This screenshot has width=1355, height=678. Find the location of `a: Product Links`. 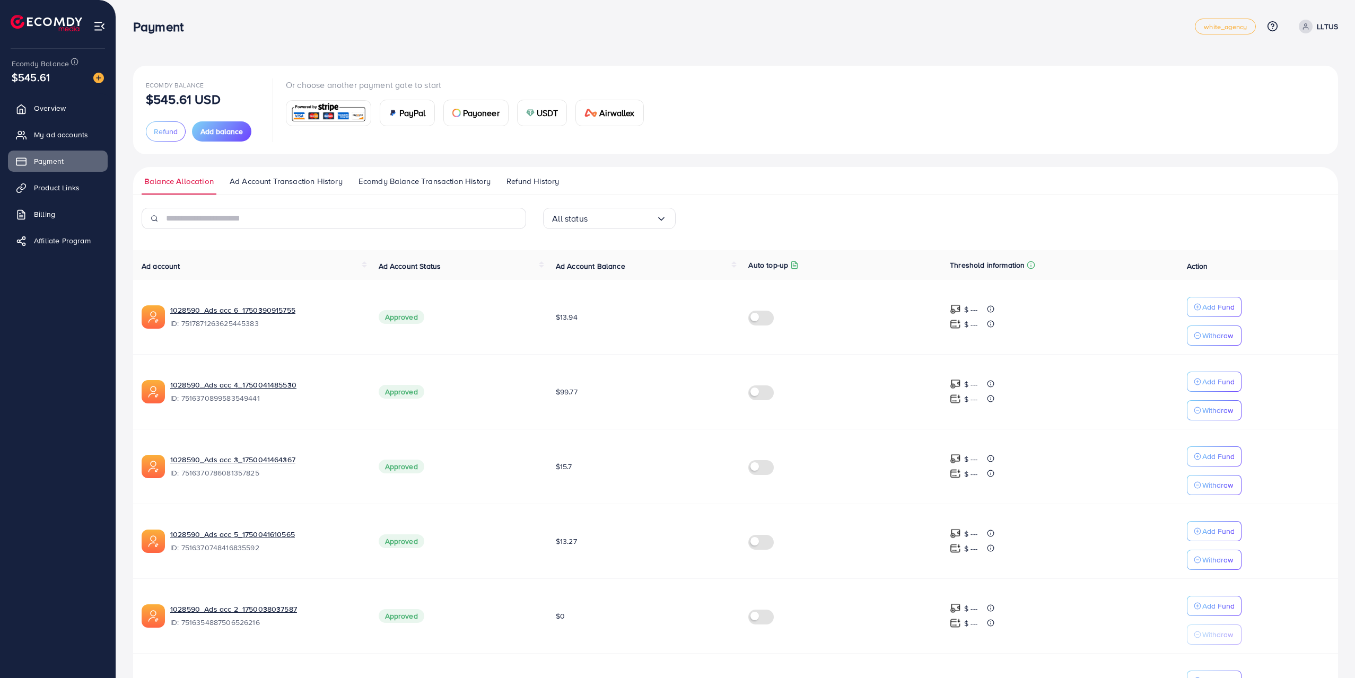

a: Product Links is located at coordinates (58, 188).